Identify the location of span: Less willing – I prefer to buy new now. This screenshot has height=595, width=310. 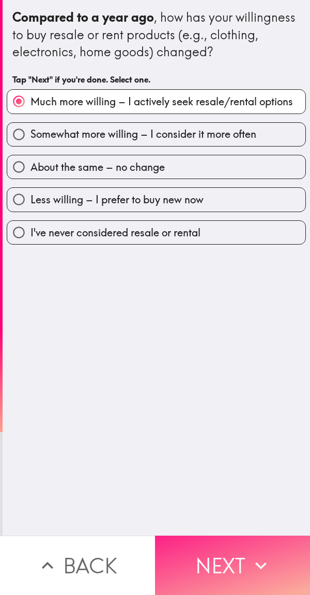
(117, 200).